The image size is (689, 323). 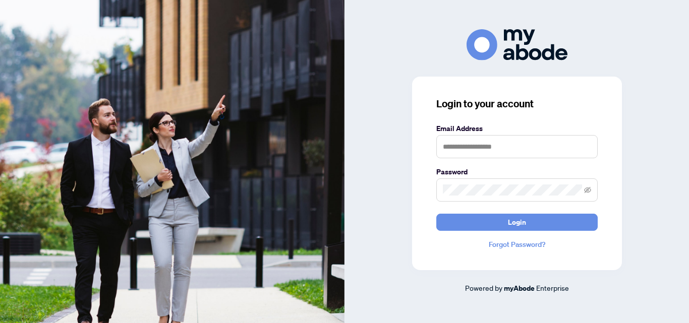 What do you see at coordinates (517, 172) in the screenshot?
I see `label: Password` at bounding box center [517, 172].